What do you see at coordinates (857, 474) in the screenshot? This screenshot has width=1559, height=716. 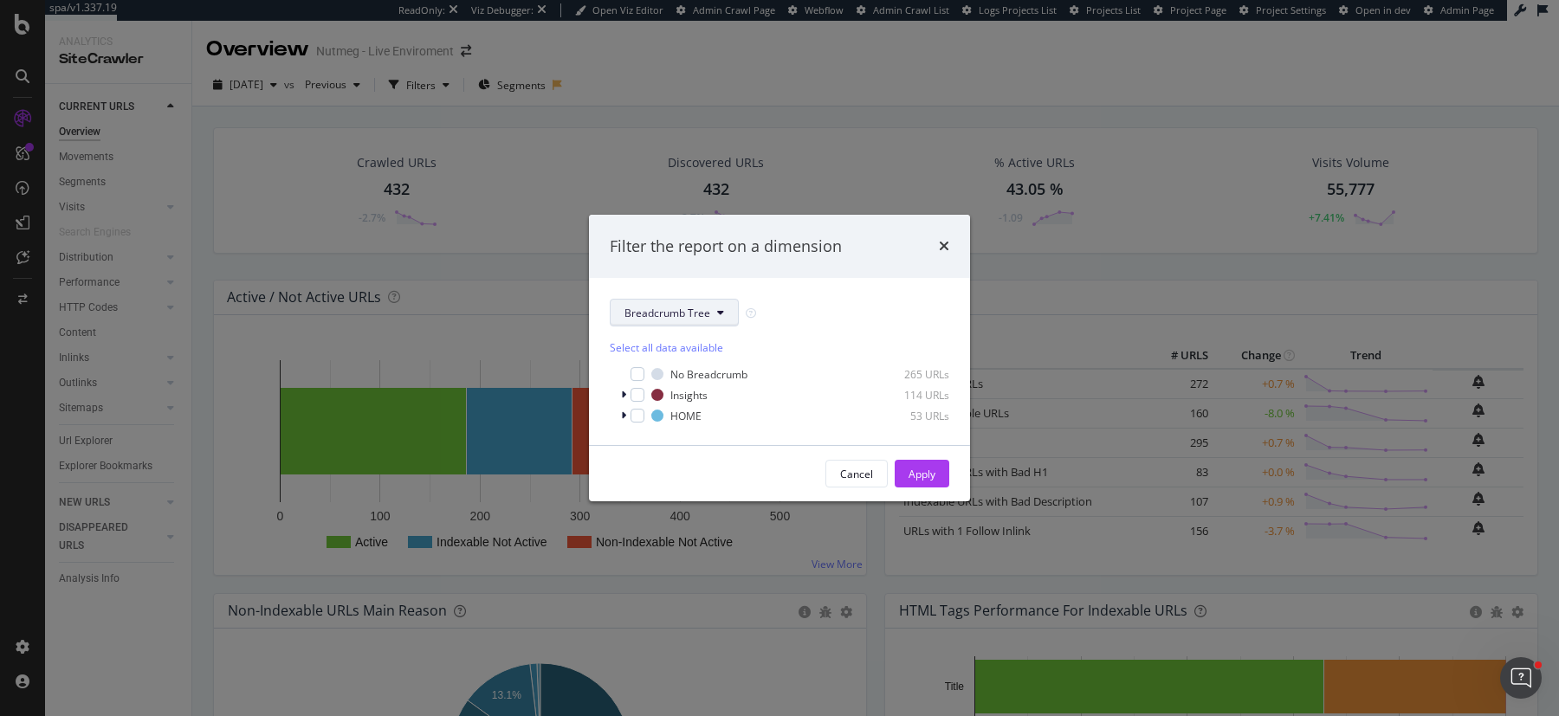 I see `button: Cancel` at bounding box center [857, 474].